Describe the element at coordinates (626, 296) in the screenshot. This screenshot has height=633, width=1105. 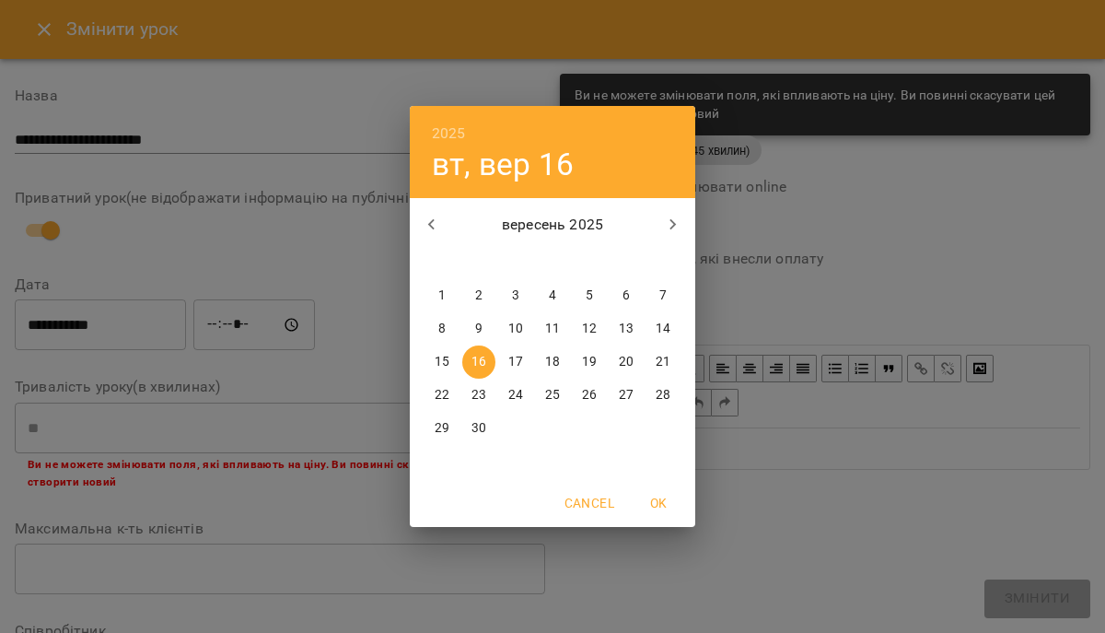
I see `button: 6` at that location.